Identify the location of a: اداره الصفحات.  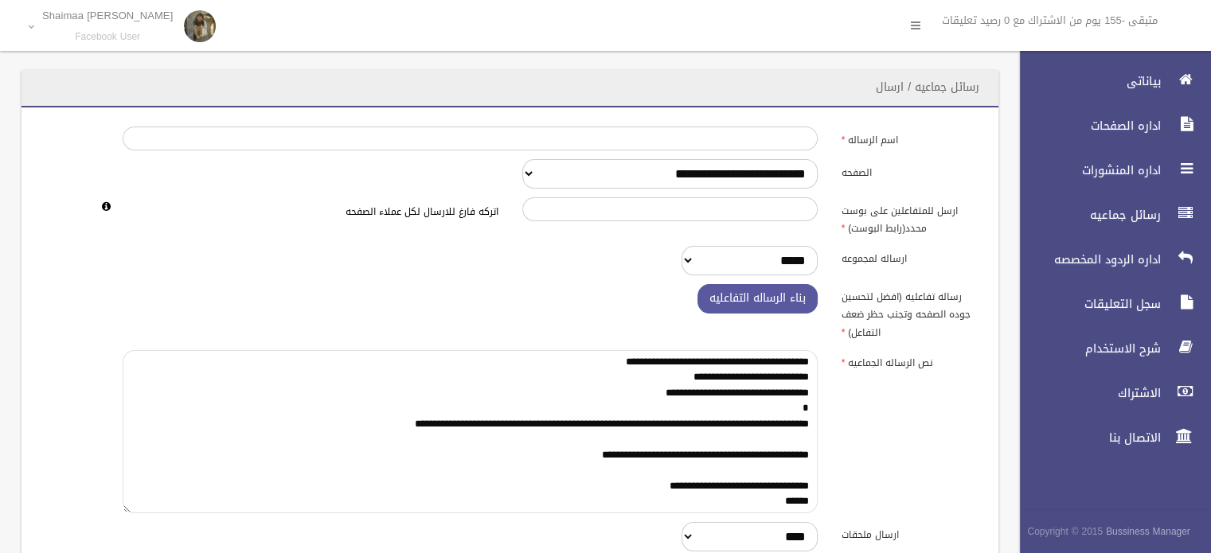
(1108, 126).